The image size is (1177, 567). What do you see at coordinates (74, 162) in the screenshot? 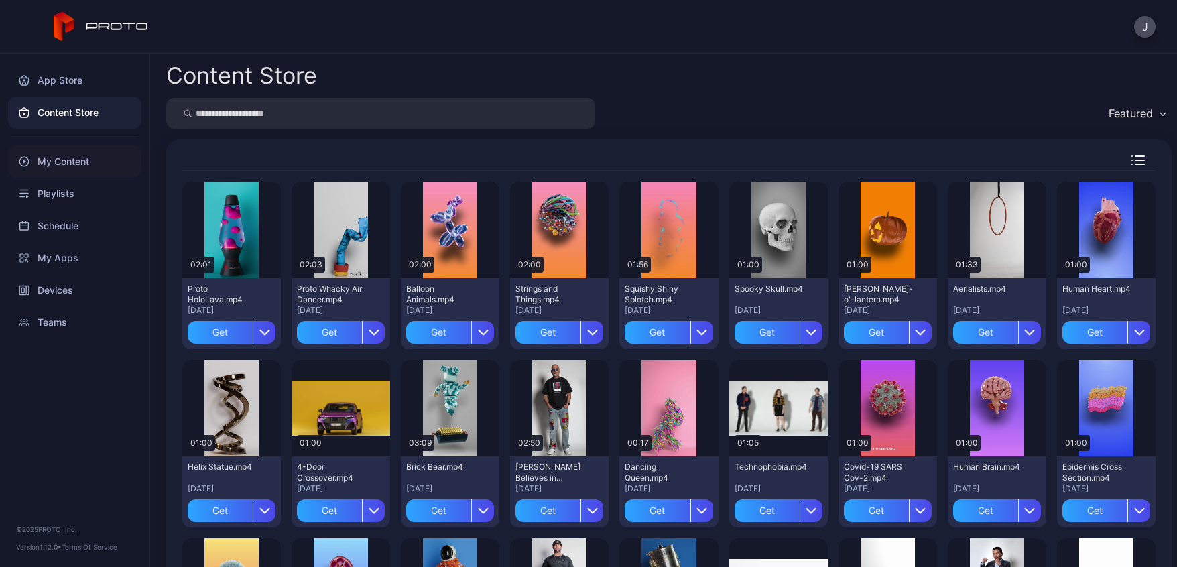
I see `a: My Content` at bounding box center [74, 162].